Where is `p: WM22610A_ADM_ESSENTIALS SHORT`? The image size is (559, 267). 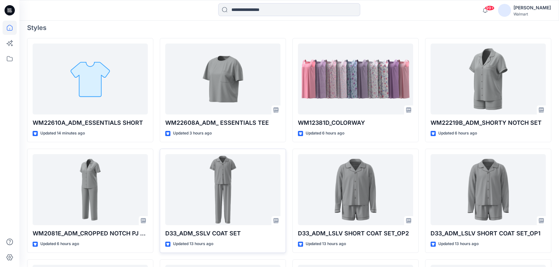 p: WM22610A_ADM_ESSENTIALS SHORT is located at coordinates (90, 123).